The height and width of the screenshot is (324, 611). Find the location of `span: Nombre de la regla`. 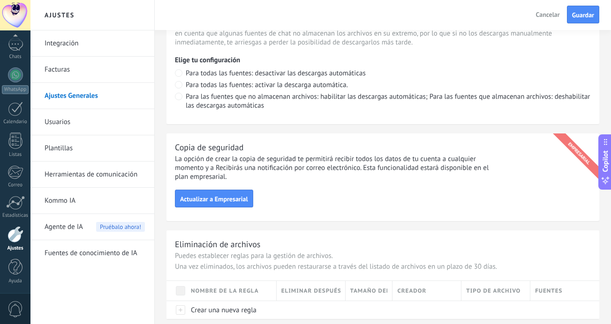

span: Nombre de la regla is located at coordinates (225, 291).